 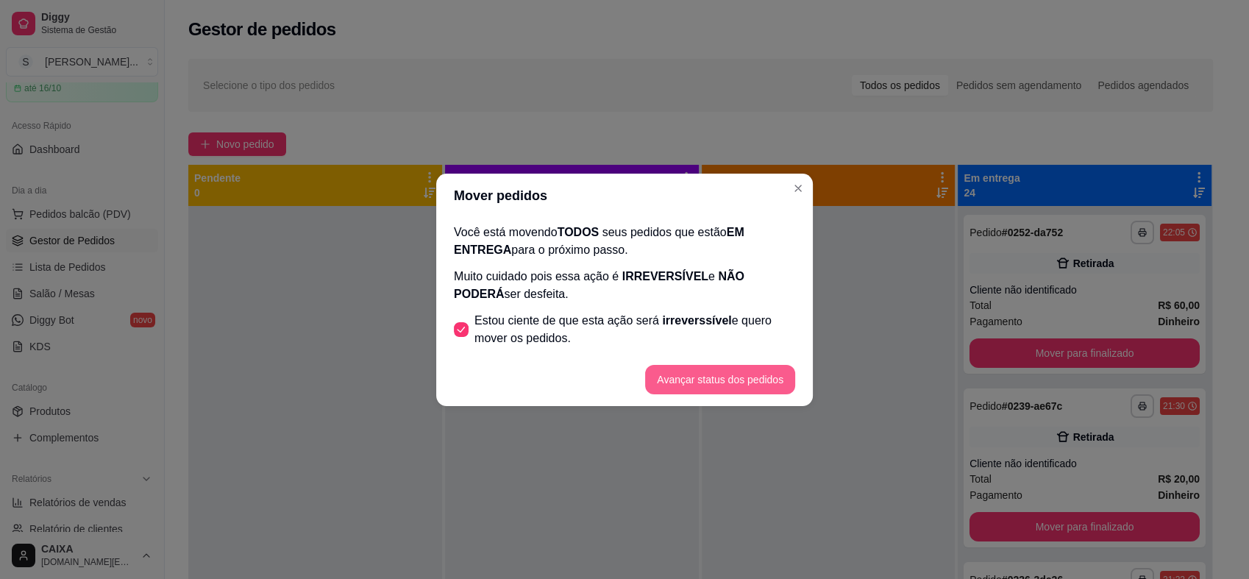 What do you see at coordinates (599, 285) in the screenshot?
I see `span: NÃO PODERÁ` at bounding box center [599, 285].